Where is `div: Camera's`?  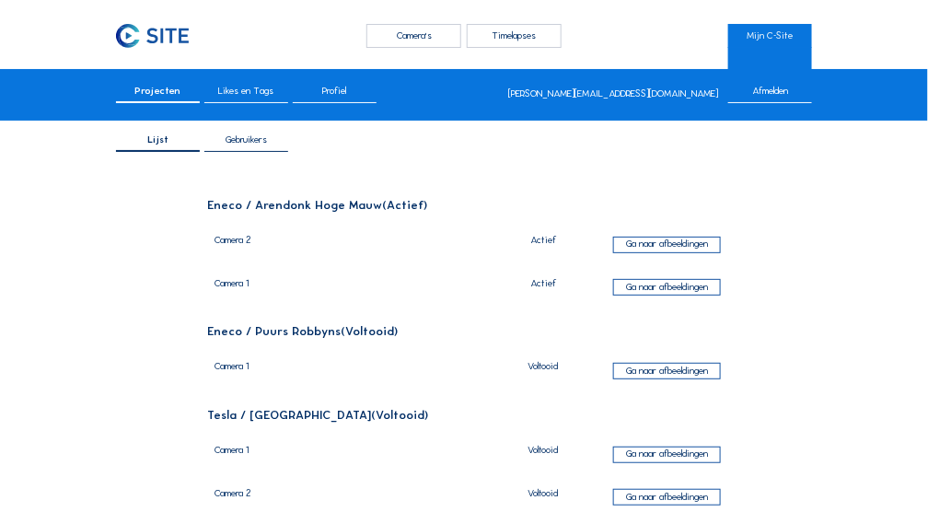 div: Camera's is located at coordinates (414, 36).